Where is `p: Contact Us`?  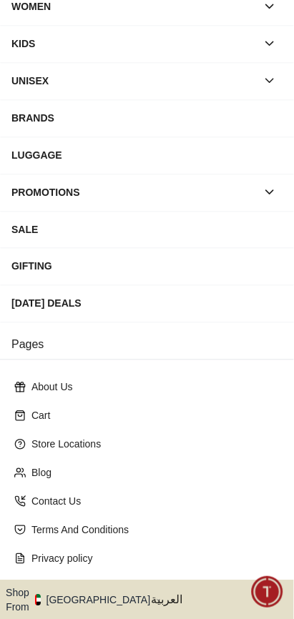
p: Contact Us is located at coordinates (152, 502).